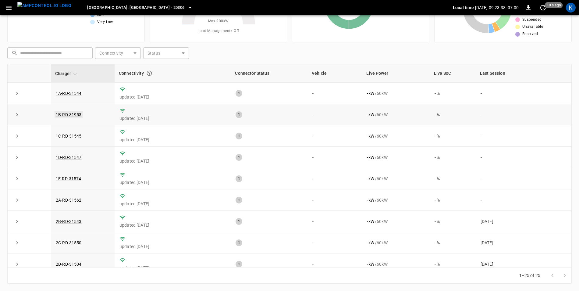  I want to click on button: Connection between the charger and our software., so click(149, 73).